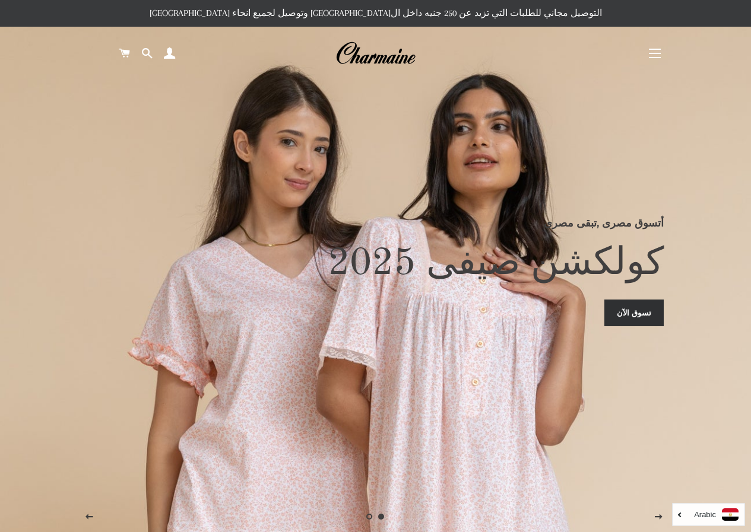  What do you see at coordinates (375, 264) in the screenshot?
I see `h2: كولكشن صيفى 2025` at bounding box center [375, 264].